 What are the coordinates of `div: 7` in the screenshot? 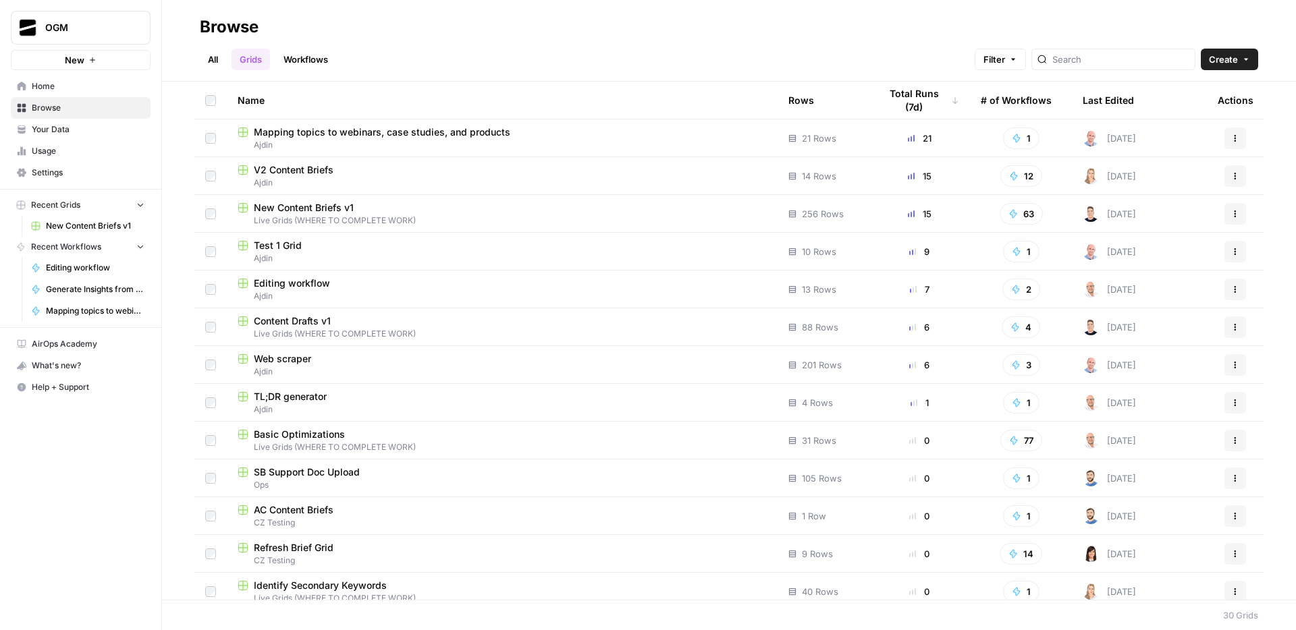 It's located at (919, 290).